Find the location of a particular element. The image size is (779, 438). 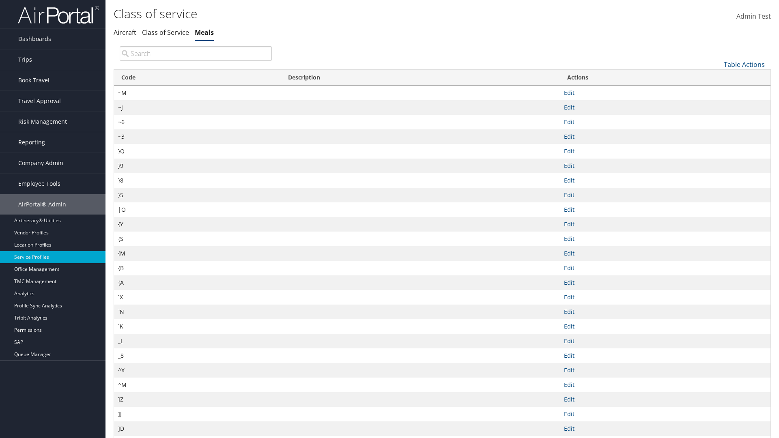

a: Class of Service is located at coordinates (166, 32).